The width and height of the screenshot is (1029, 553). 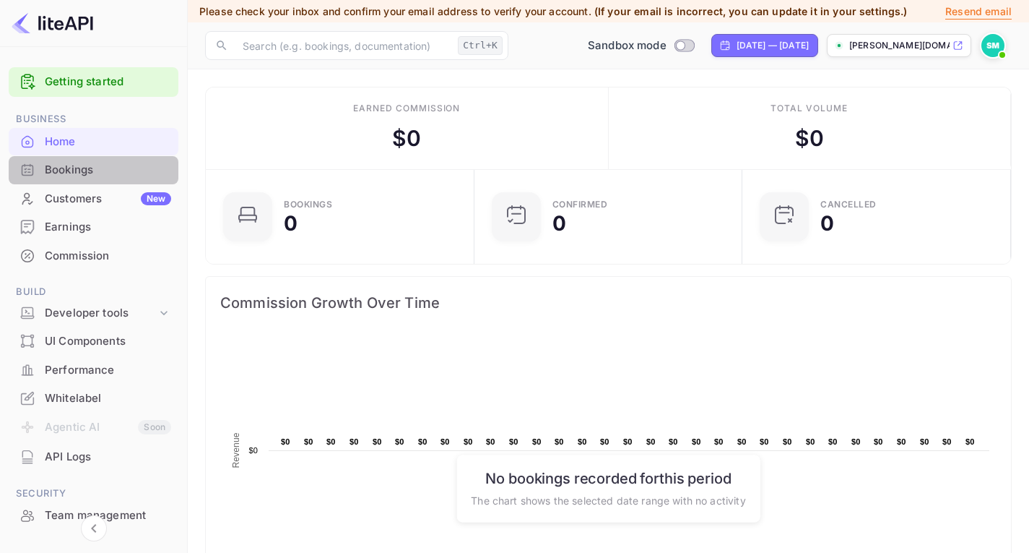 What do you see at coordinates (93, 226) in the screenshot?
I see `a: Earnings` at bounding box center [93, 226].